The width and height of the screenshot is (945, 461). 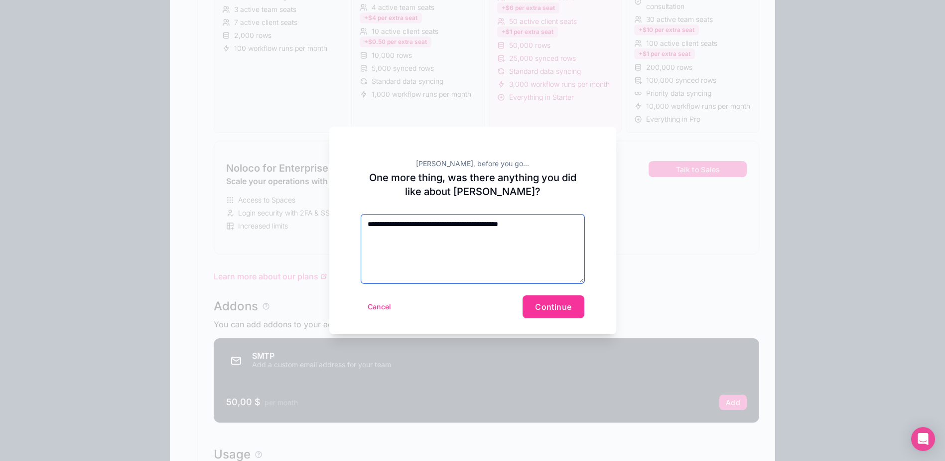 I want to click on div: Open Intercom Messenger, so click(x=924, y=439).